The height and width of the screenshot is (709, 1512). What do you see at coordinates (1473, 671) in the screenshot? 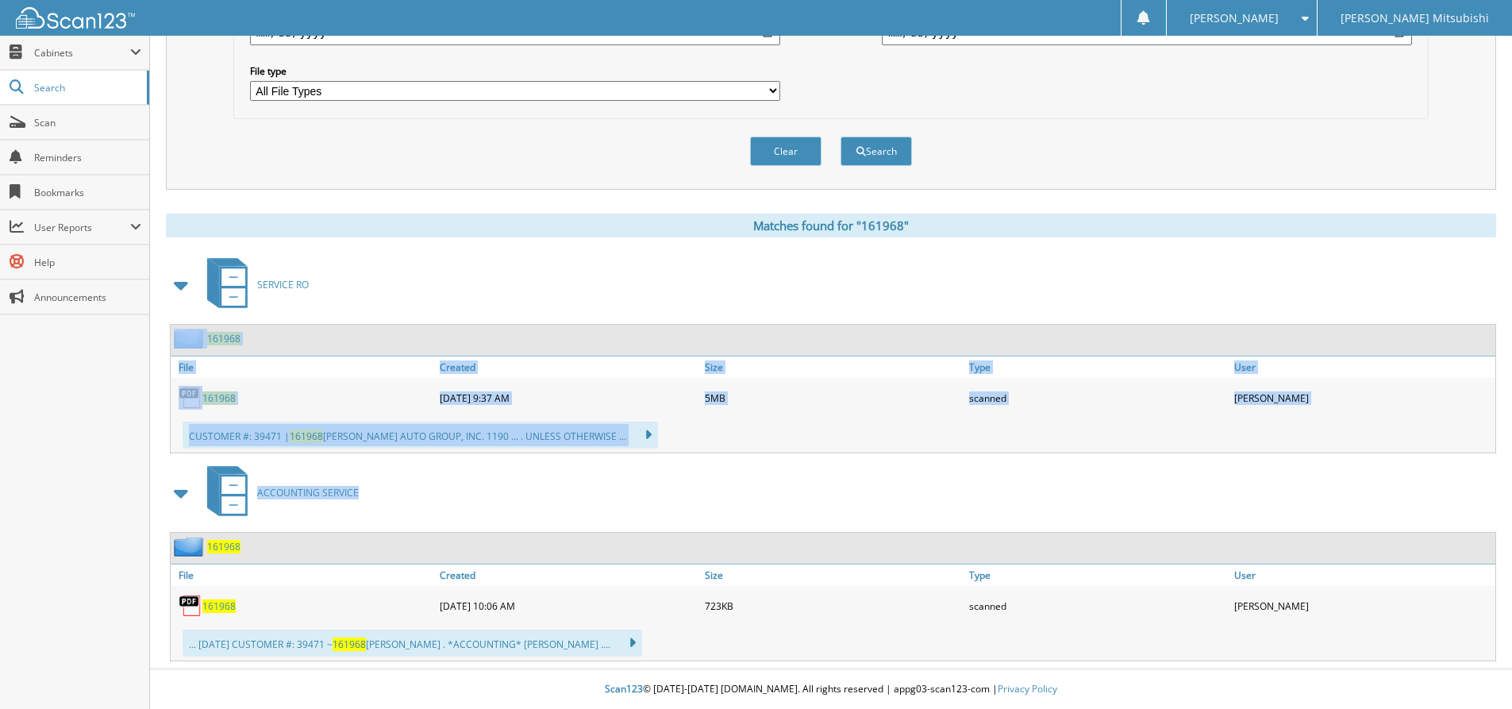
I see `div: Chat Widget` at bounding box center [1473, 671].